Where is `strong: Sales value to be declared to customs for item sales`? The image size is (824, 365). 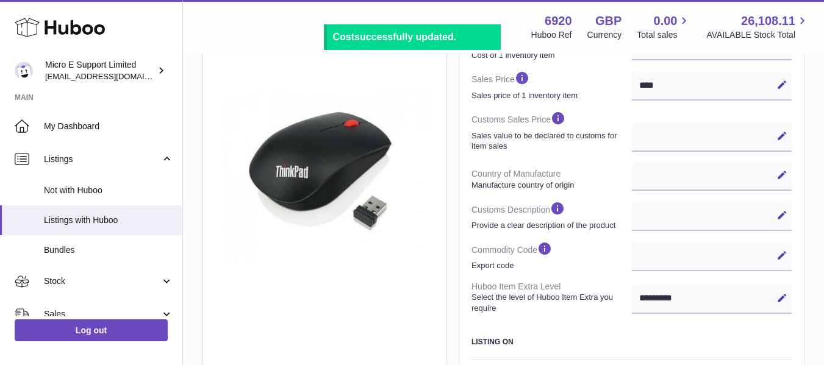 strong: Sales value to be declared to customs for item sales is located at coordinates (550, 141).